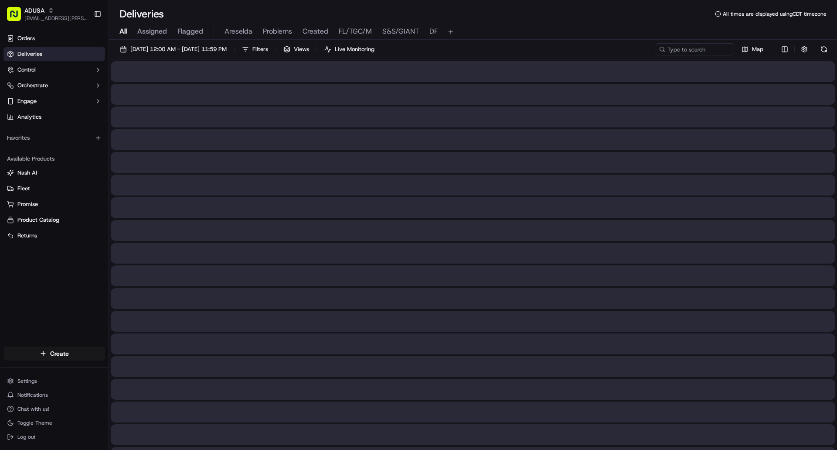 Image resolution: width=837 pixels, height=450 pixels. I want to click on button: Live Monitoring, so click(349, 49).